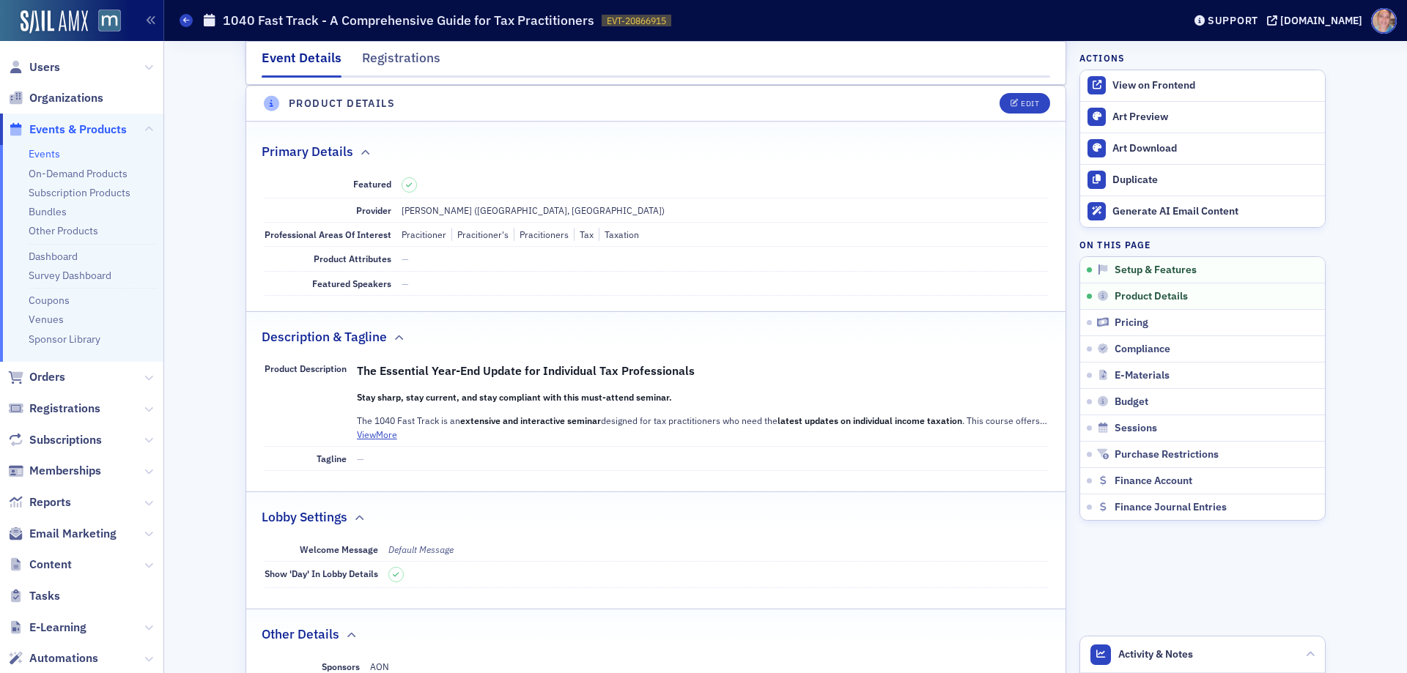 This screenshot has width=1407, height=673. What do you see at coordinates (1215, 117) in the screenshot?
I see `div: Art Preview` at bounding box center [1215, 117].